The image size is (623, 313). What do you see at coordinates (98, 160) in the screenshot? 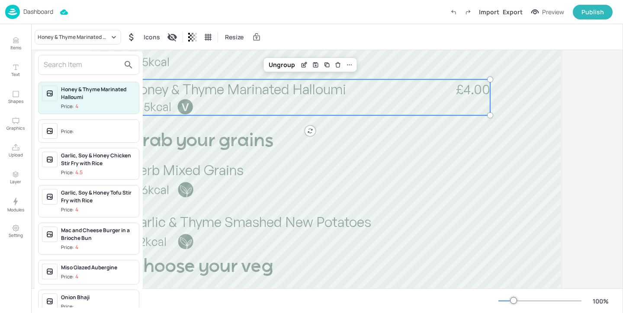
I see `div: Garlic, Soy & Honey Chicken Stir Fry with Rice` at bounding box center [98, 160].